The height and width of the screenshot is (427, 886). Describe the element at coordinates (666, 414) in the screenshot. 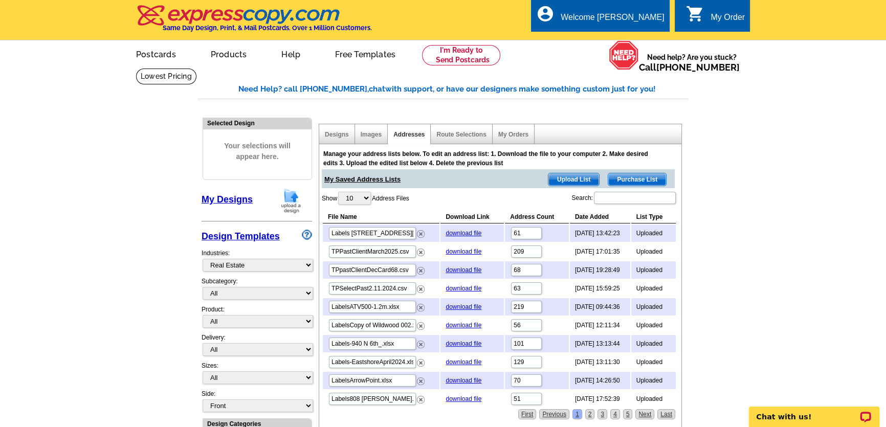

I see `a: Last` at that location.